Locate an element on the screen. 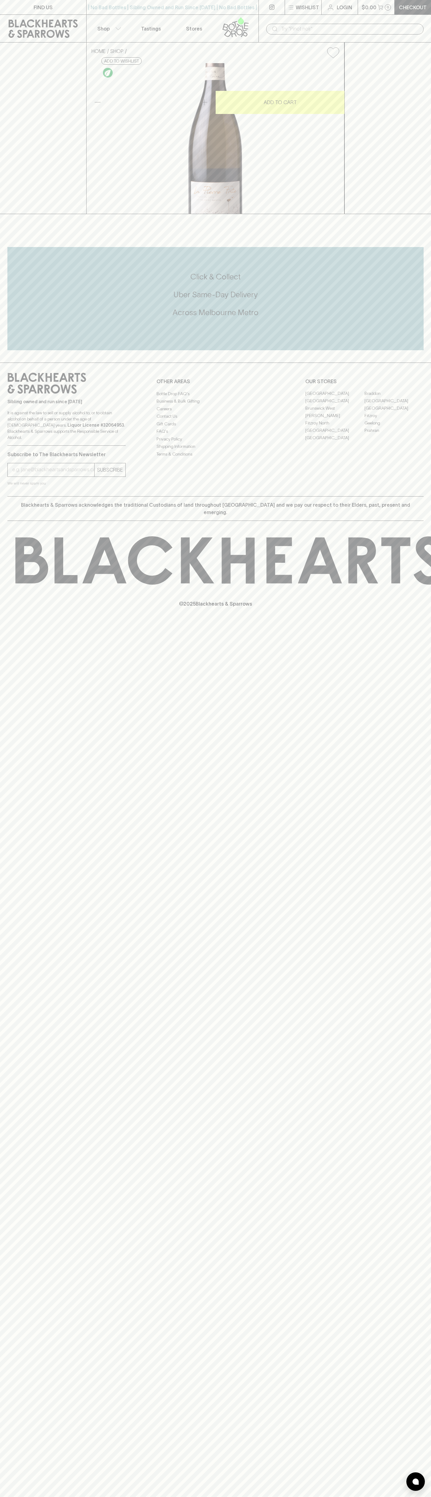 This screenshot has height=1497, width=431. button: Shop is located at coordinates (108, 28).